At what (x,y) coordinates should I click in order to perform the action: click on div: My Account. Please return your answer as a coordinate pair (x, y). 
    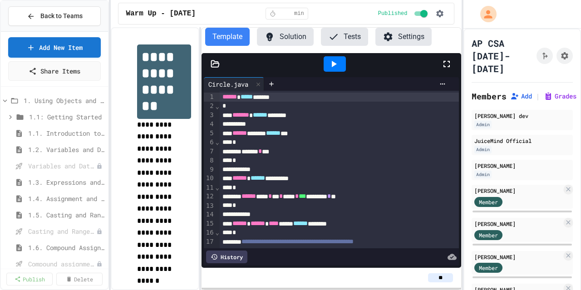
    Looking at the image, I should click on (485, 14).